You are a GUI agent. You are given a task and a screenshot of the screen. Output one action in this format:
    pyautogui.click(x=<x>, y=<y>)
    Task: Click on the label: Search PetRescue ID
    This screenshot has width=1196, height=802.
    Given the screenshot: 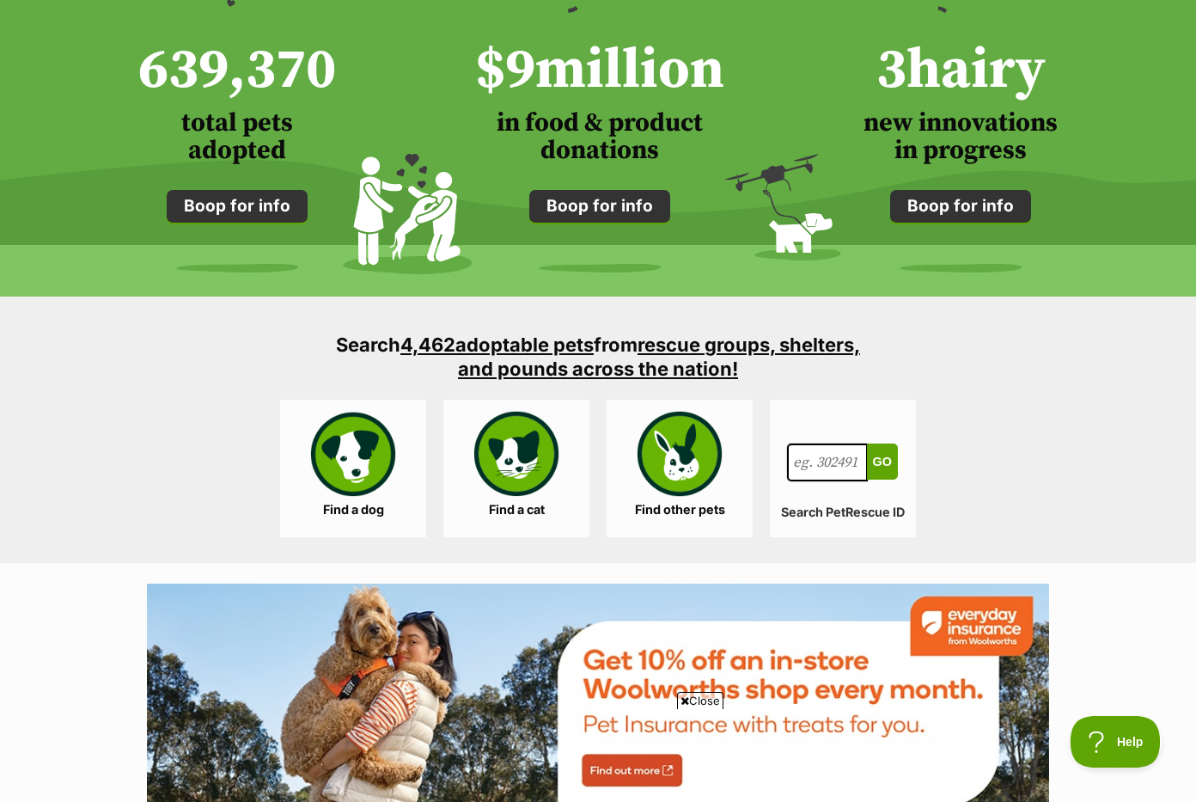 What is the action you would take?
    pyautogui.click(x=843, y=512)
    